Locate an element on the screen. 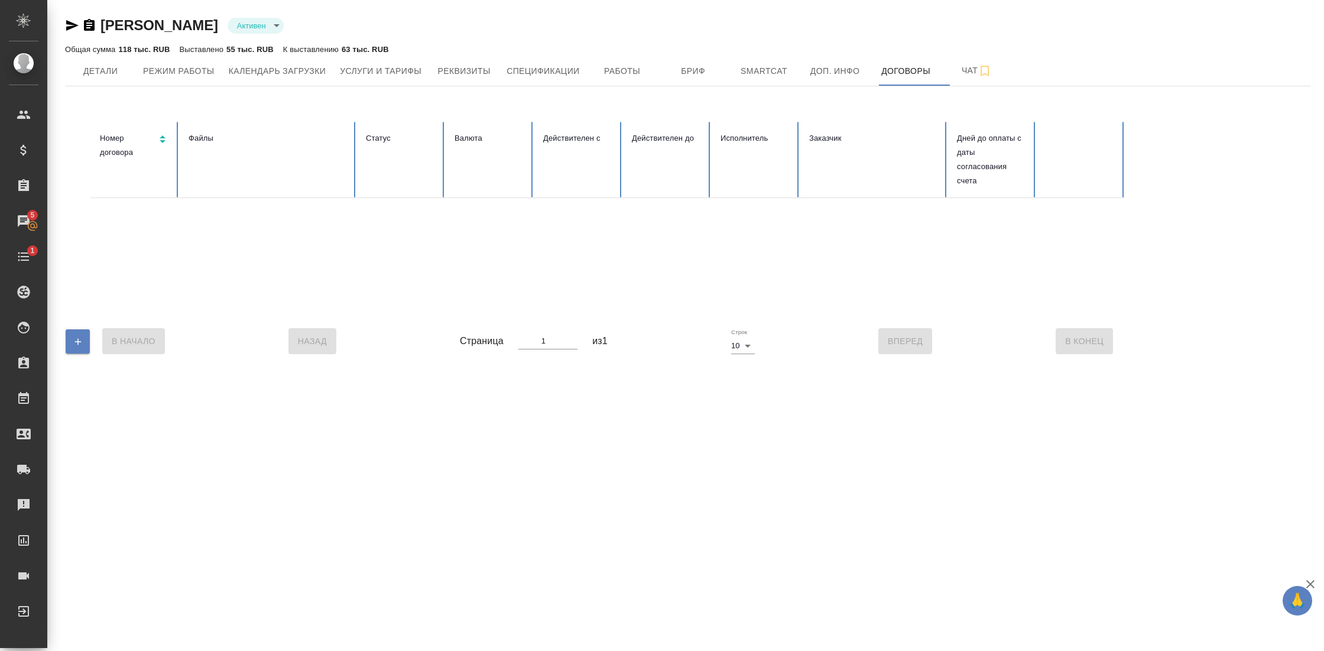  div: Валюта is located at coordinates (490, 138).